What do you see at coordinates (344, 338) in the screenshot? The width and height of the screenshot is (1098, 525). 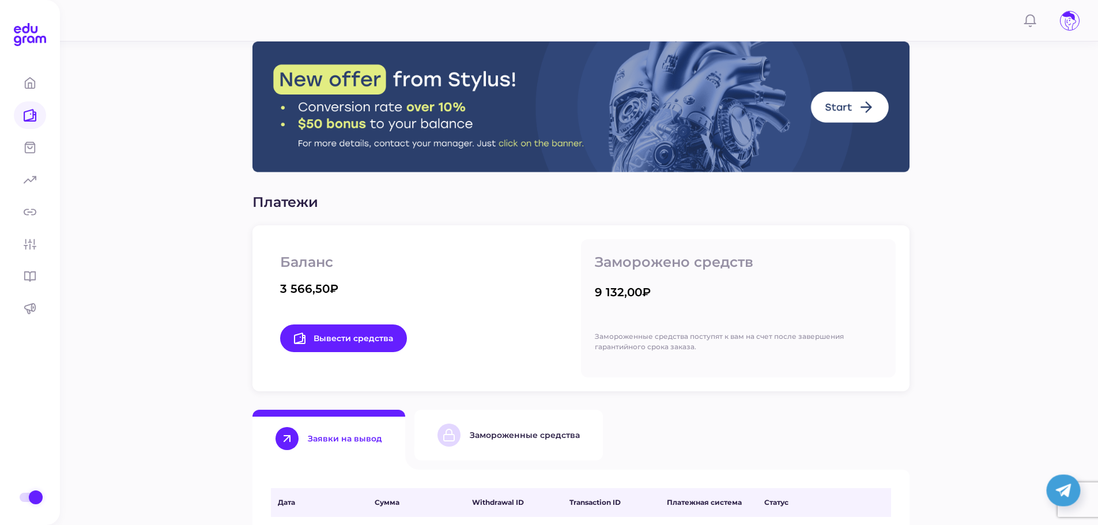 I see `a: Вывести средства` at bounding box center [344, 338].